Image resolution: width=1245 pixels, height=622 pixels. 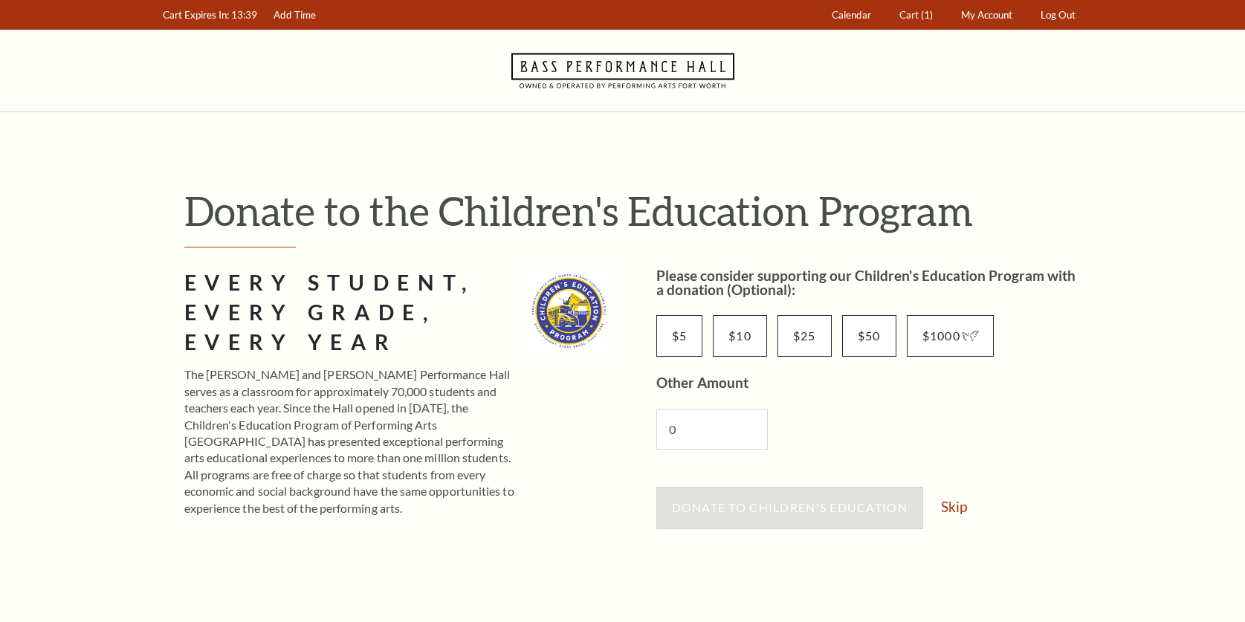 I want to click on span: Calendar, so click(x=851, y=15).